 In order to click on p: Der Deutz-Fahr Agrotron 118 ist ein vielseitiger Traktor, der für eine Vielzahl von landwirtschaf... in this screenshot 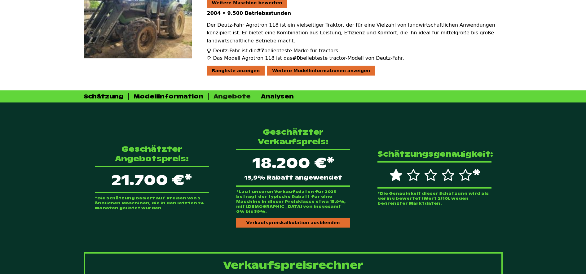, I will do `click(355, 33)`.